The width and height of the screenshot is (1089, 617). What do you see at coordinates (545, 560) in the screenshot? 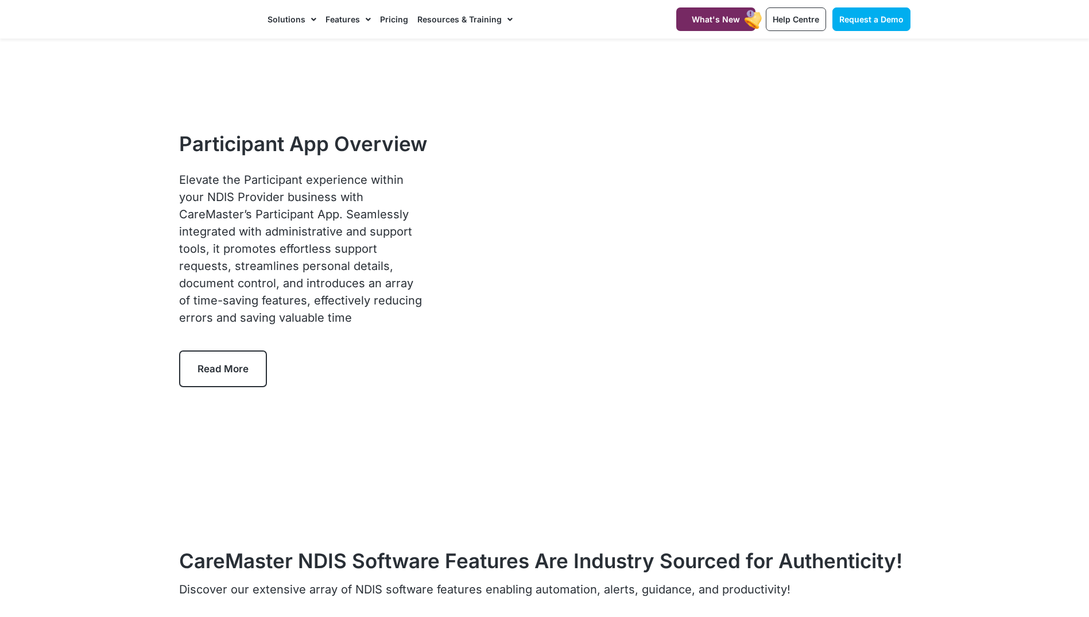
I see `h2: CareMaster NDIS Software Features Are Industry Sourced for Authenticity!` at bounding box center [545, 560].